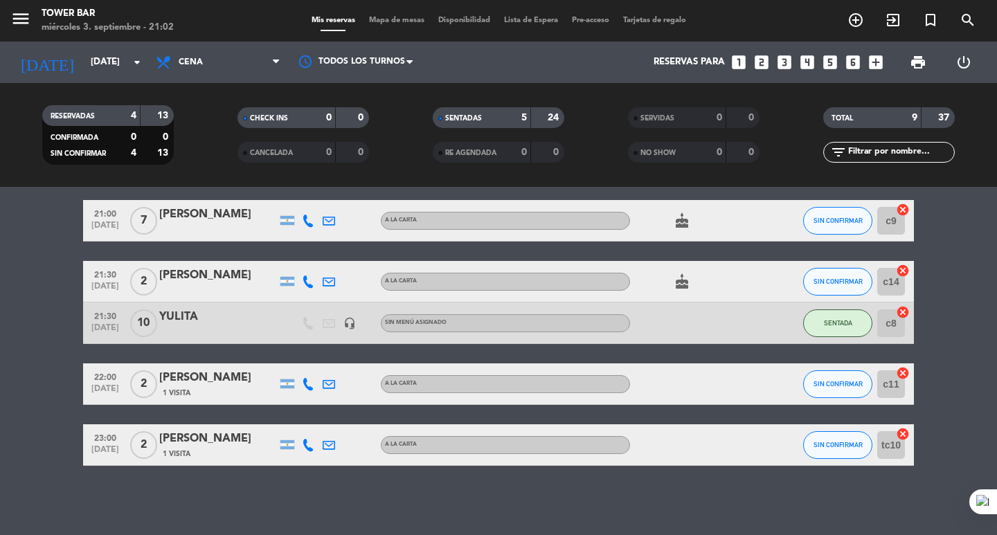 The height and width of the screenshot is (535, 997). Describe the element at coordinates (900, 152) in the screenshot. I see `input: Filtrar por nombre...` at that location.